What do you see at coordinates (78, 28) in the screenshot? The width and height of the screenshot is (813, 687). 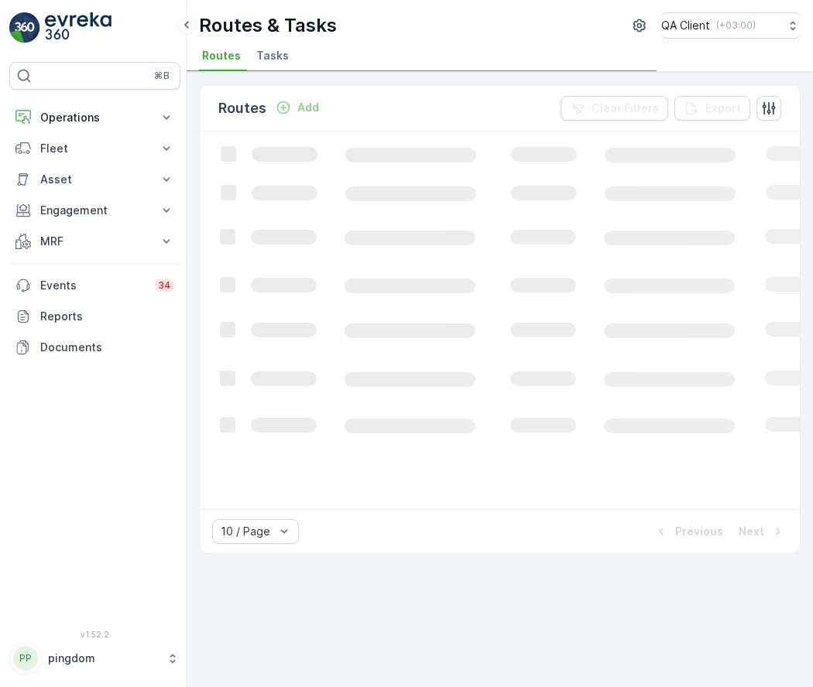 I see `img: logo_light-DOdMpM7g.png` at bounding box center [78, 28].